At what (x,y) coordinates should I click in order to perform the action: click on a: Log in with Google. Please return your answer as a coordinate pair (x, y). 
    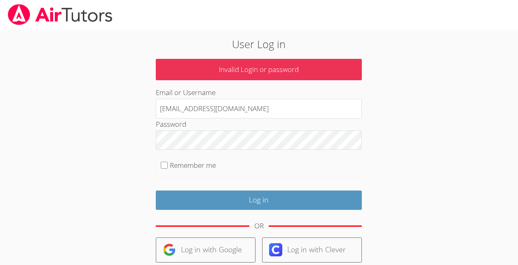
    Looking at the image, I should click on (206, 250).